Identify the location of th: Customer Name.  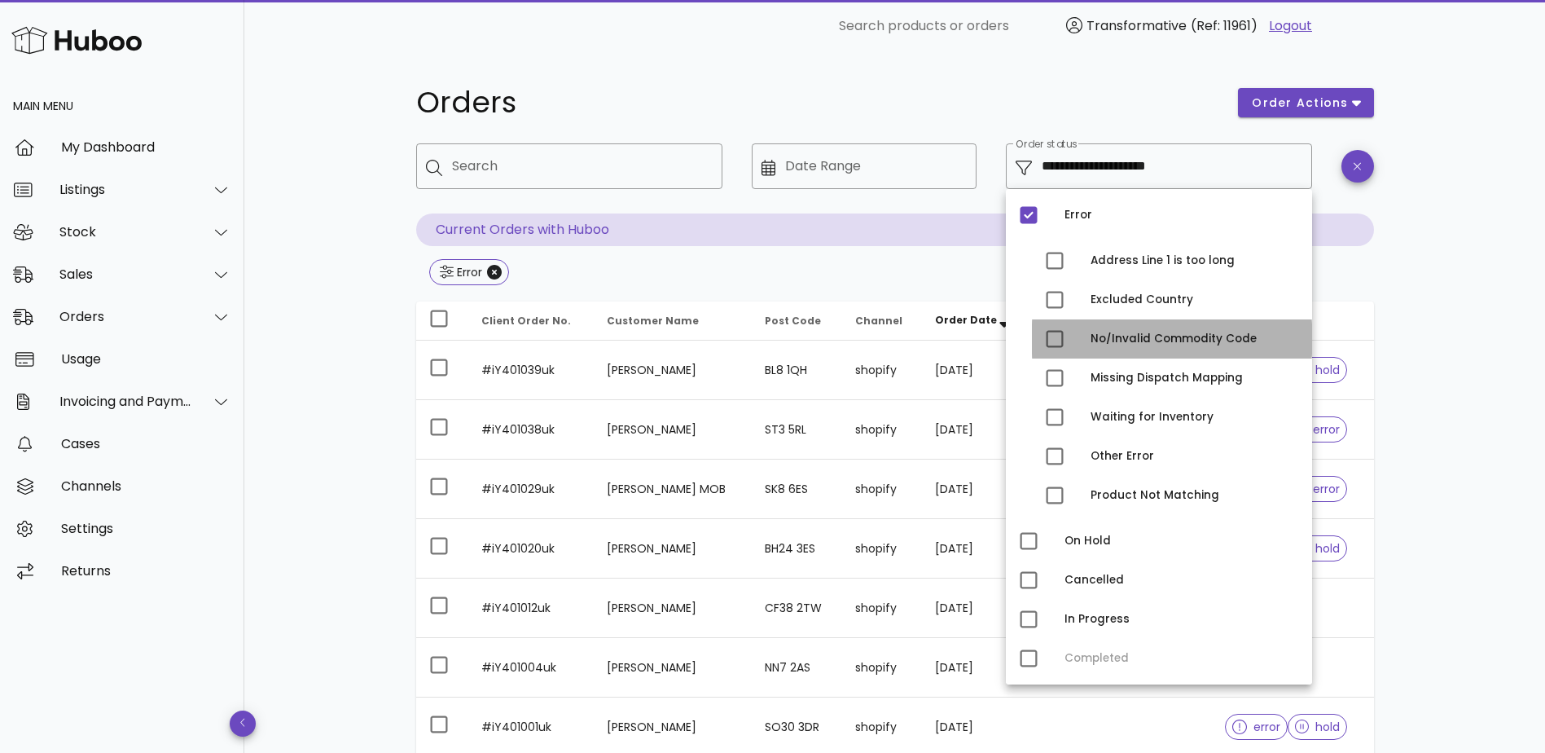
(673, 321).